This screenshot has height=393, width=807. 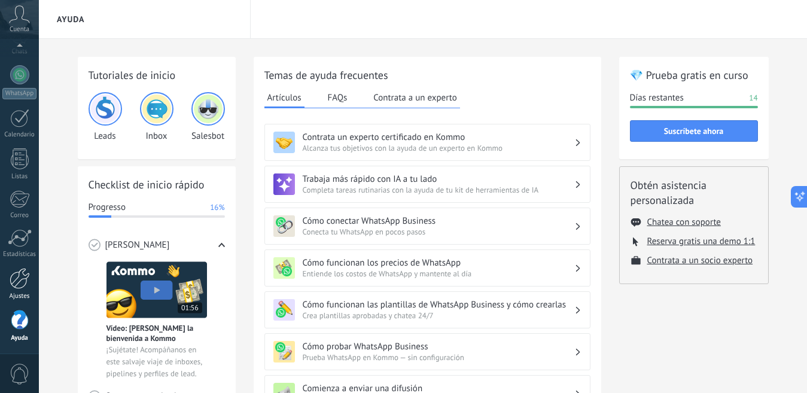 I want to click on h2: Obtén asistencia personalizada, so click(x=694, y=193).